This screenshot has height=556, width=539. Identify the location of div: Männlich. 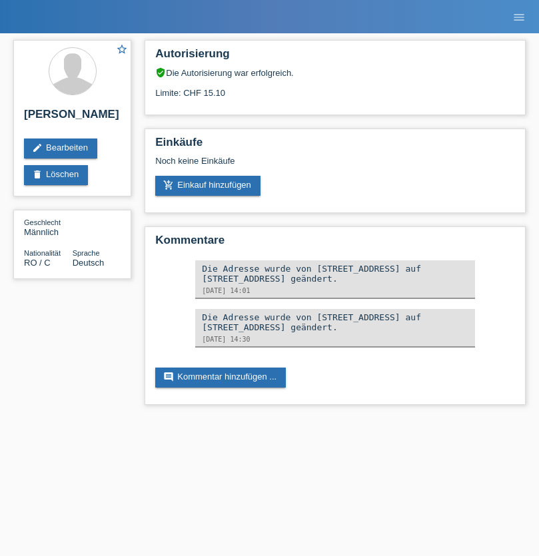
(48, 227).